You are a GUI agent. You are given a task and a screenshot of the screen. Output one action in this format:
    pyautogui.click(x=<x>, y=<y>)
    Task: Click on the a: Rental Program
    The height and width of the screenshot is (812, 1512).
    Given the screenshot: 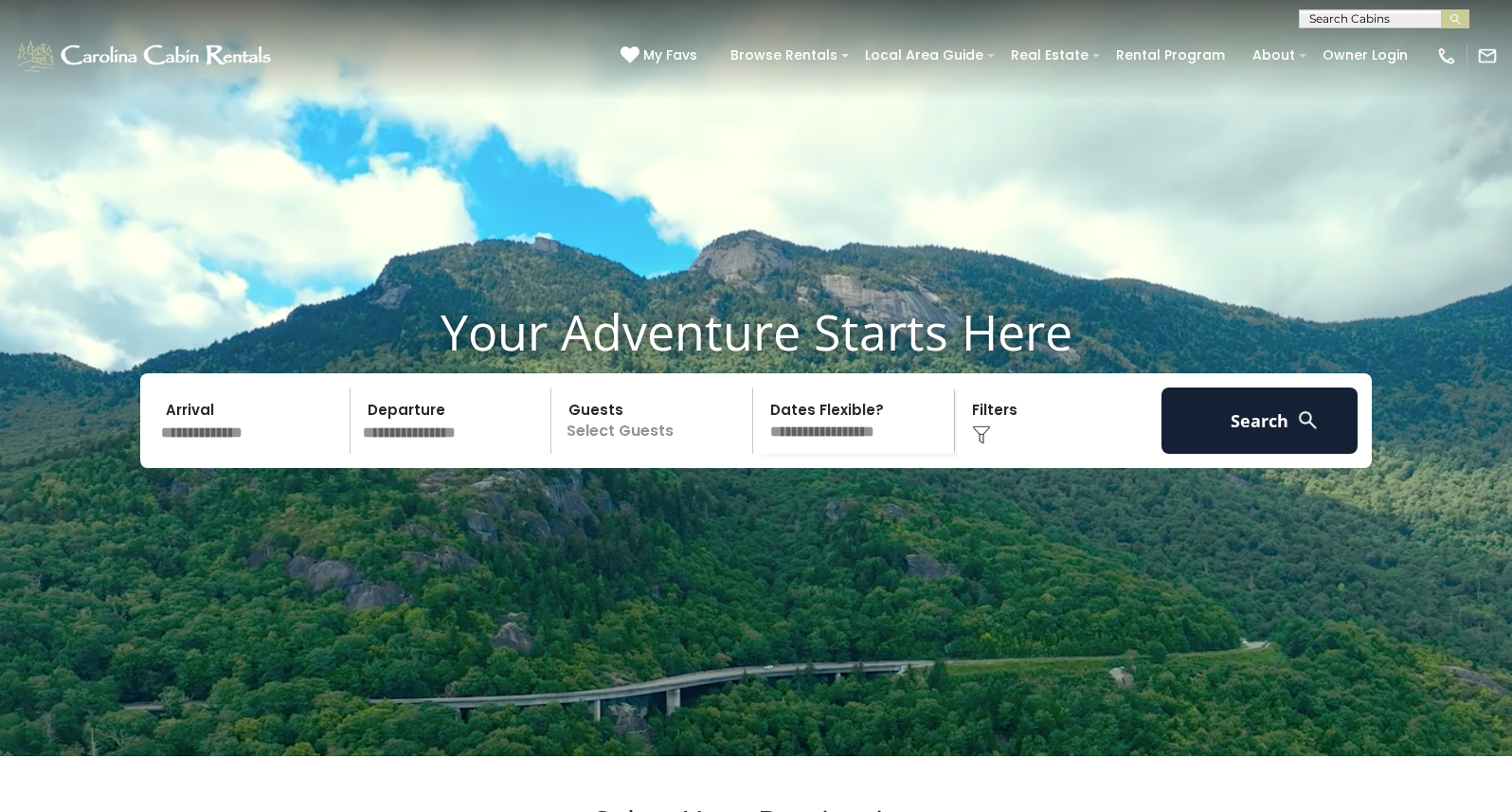 What is the action you would take?
    pyautogui.click(x=1170, y=55)
    